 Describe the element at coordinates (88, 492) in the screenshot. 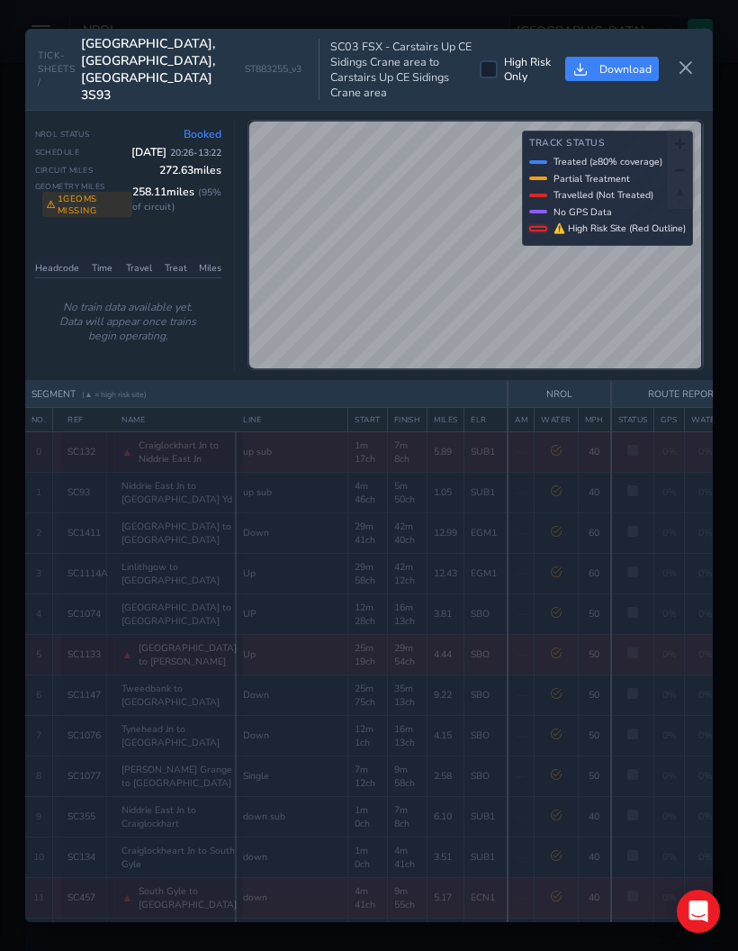

I see `td: SC93` at that location.